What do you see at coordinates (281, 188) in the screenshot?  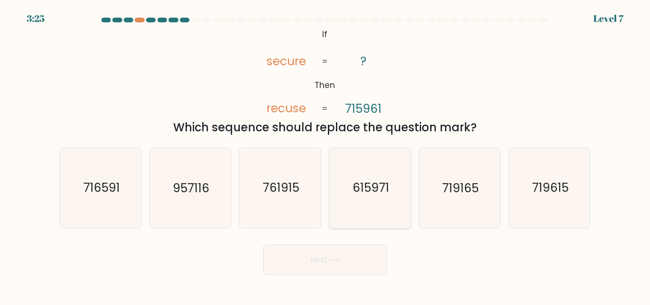 I see `text: 761915` at bounding box center [281, 188].